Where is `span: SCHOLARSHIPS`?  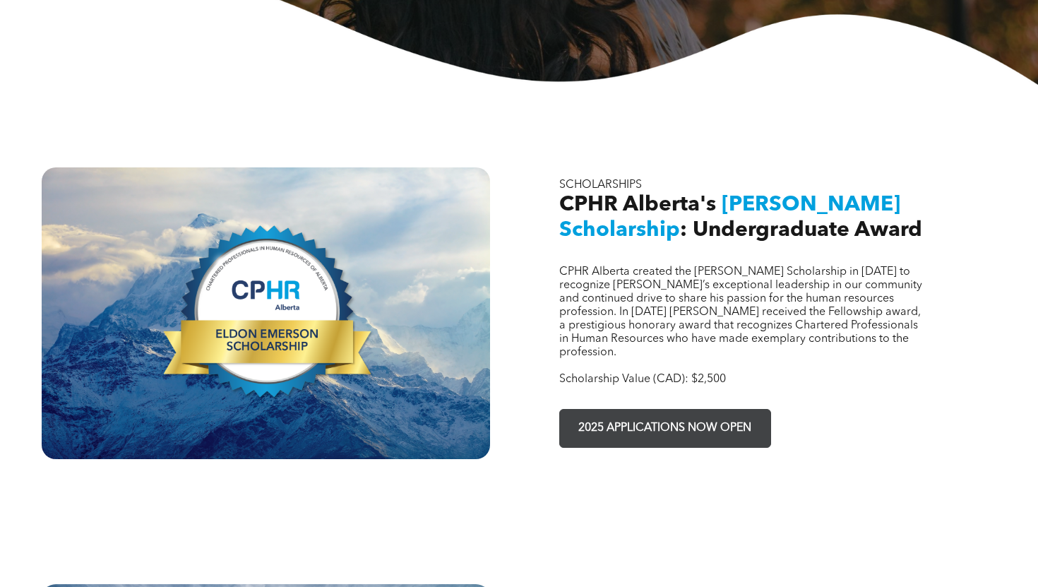
span: SCHOLARSHIPS is located at coordinates (600, 185).